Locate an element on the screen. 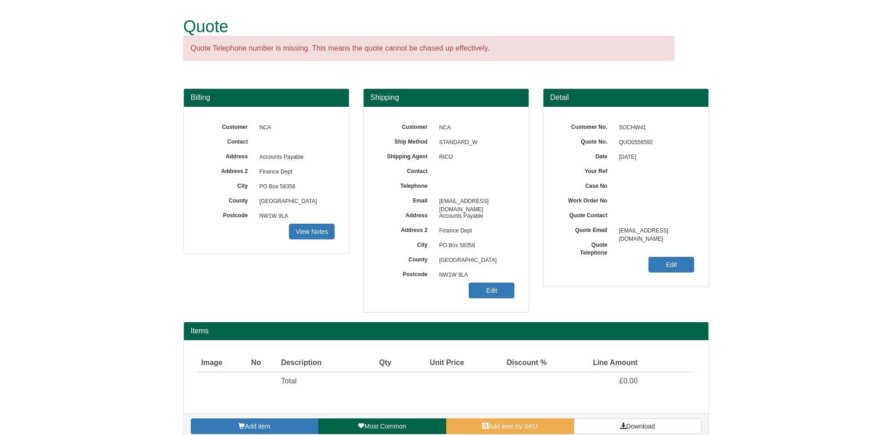 The height and width of the screenshot is (435, 878). td: Total is located at coordinates (319, 381).